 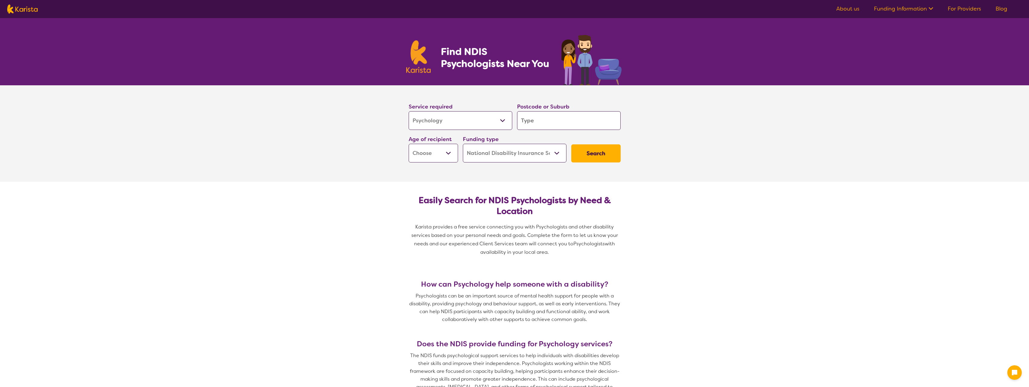 What do you see at coordinates (848, 9) in the screenshot?
I see `a: About us` at bounding box center [848, 9].